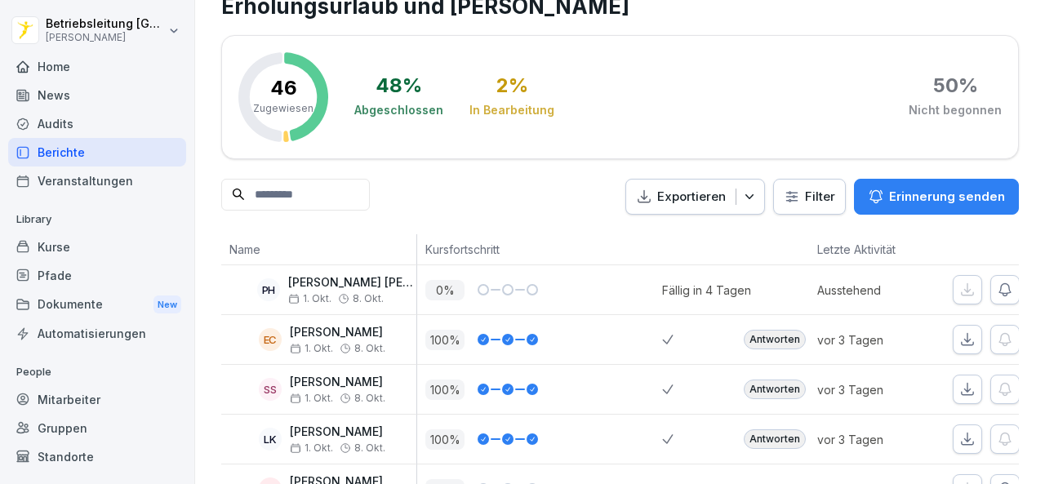 The width and height of the screenshot is (1045, 484). Describe the element at coordinates (97, 399) in the screenshot. I see `div: Mitarbeiter` at that location.